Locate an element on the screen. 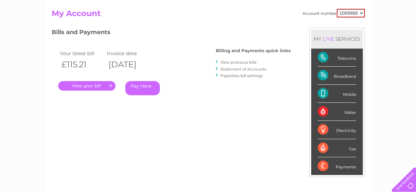  h2: My Account is located at coordinates (208, 15).